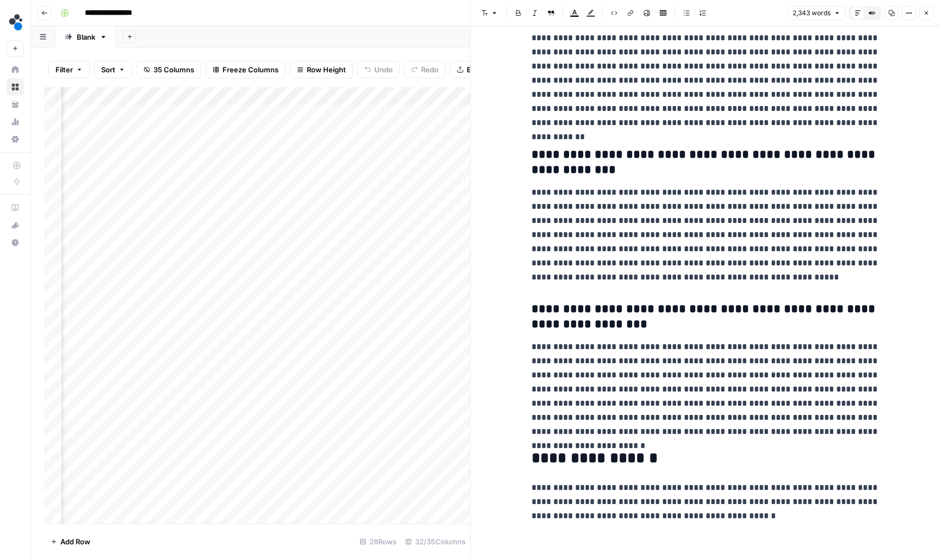  Describe the element at coordinates (173, 70) in the screenshot. I see `span: 35 Columns` at that location.